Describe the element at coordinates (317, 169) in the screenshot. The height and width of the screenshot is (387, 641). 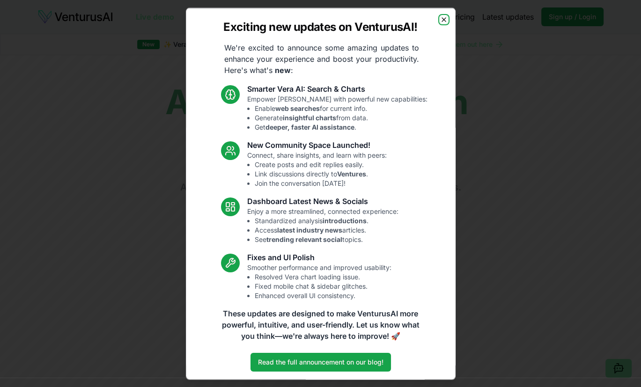
I see `p: Connect, share insights, and learn with peers:` at that location.